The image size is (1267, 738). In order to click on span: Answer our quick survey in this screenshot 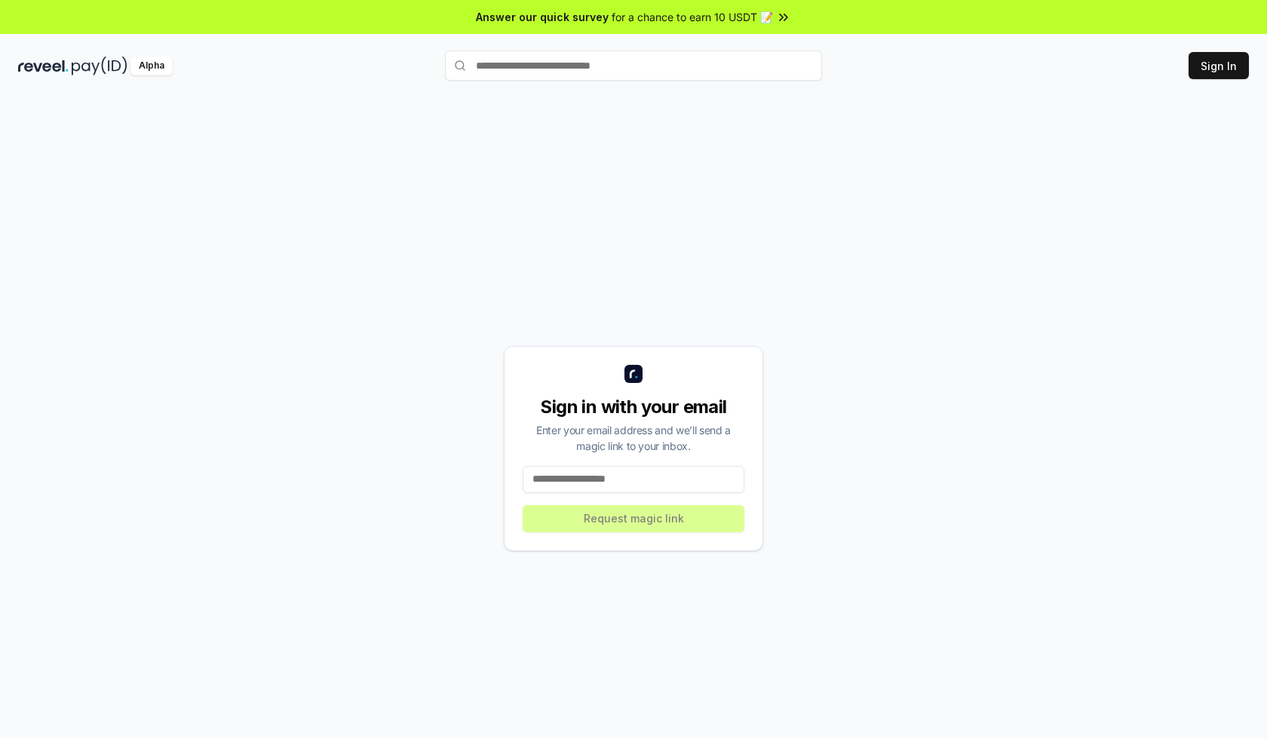, I will do `click(542, 17)`.